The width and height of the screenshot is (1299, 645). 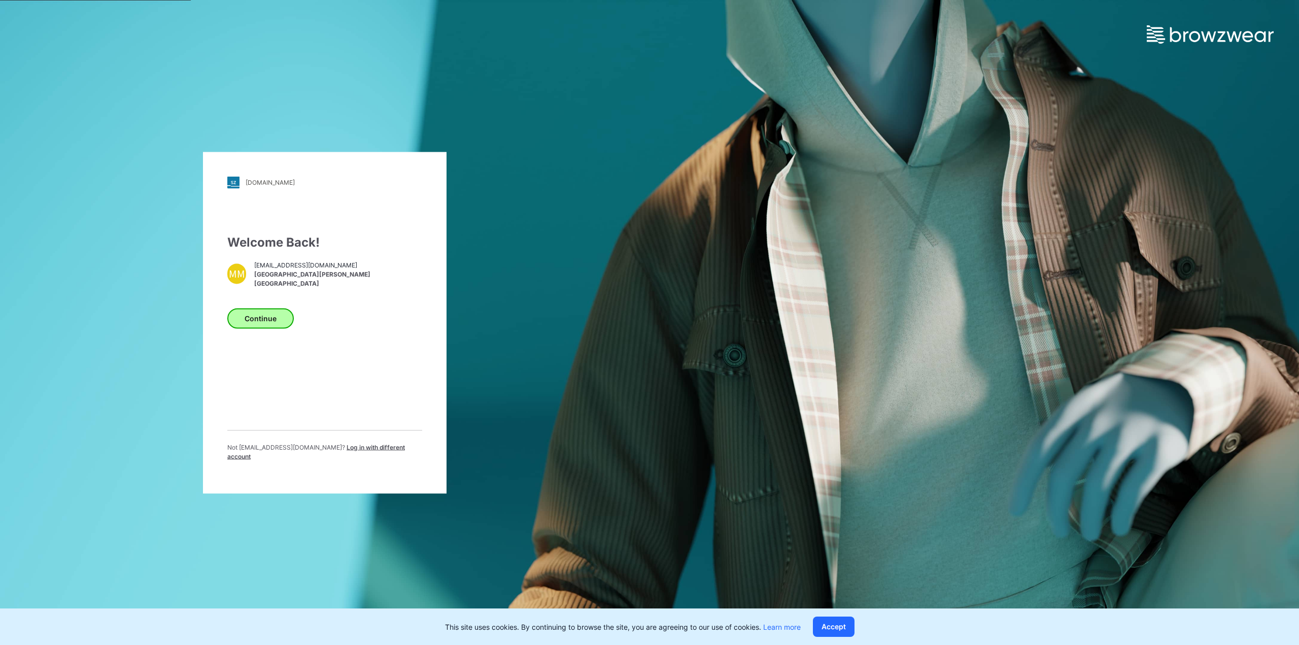 I want to click on img: browzwear-logo.e42bd6dac1945053ebaf764b6aa21510.svg, so click(x=1210, y=34).